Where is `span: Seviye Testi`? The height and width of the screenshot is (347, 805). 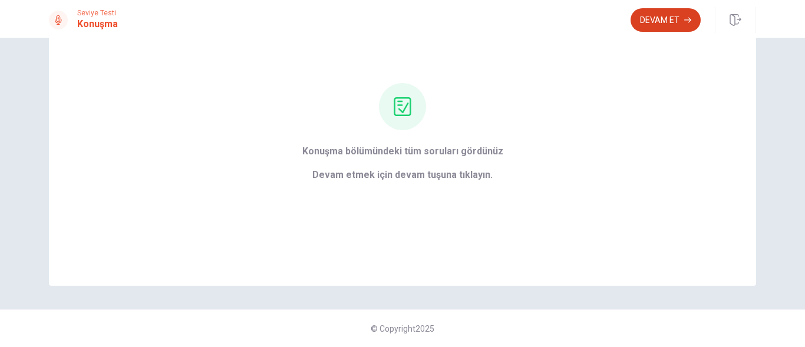
span: Seviye Testi is located at coordinates (97, 13).